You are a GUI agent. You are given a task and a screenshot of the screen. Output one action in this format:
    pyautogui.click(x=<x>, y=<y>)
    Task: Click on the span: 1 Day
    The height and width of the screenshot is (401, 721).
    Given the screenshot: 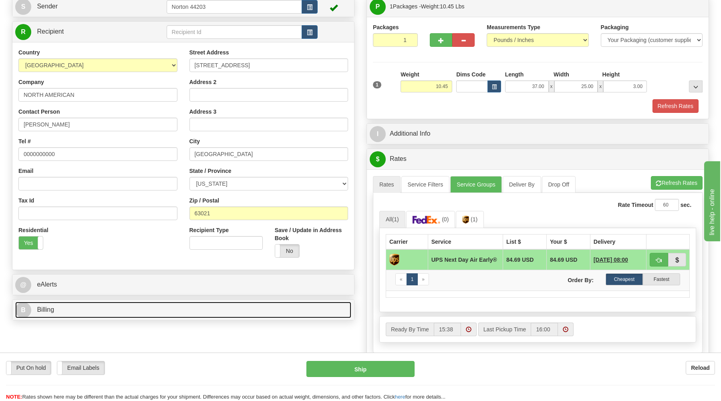 What is the action you would take?
    pyautogui.click(x=611, y=260)
    